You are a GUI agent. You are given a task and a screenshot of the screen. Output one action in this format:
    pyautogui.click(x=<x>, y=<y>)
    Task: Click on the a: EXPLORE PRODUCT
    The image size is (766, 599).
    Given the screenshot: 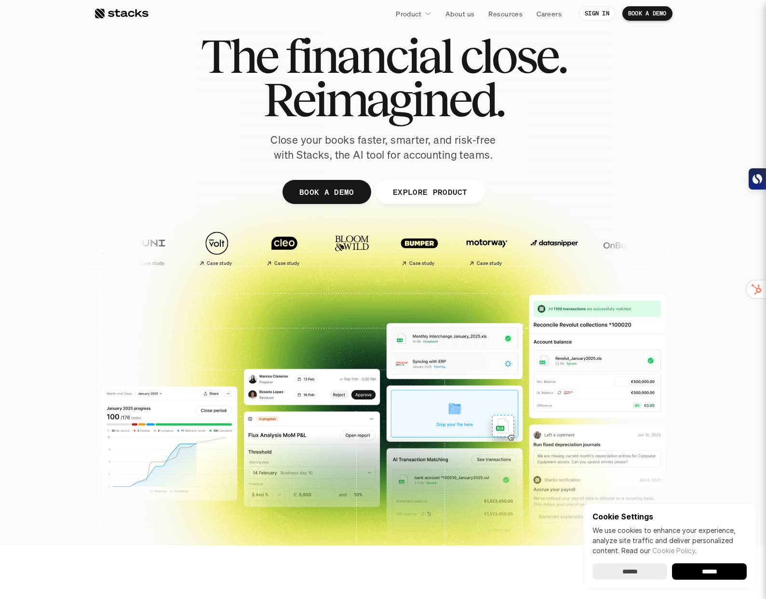 What is the action you would take?
    pyautogui.click(x=429, y=192)
    